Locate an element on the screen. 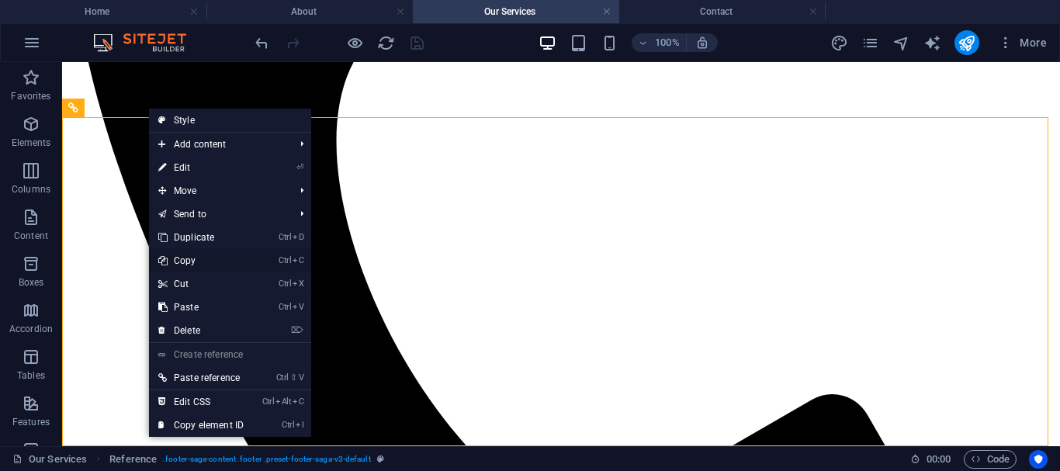 This screenshot has width=1060, height=471. p: Boxes is located at coordinates (31, 283).